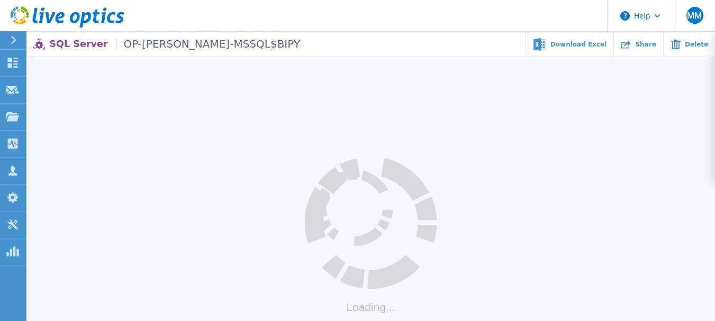 Image resolution: width=715 pixels, height=321 pixels. I want to click on span: Share, so click(645, 44).